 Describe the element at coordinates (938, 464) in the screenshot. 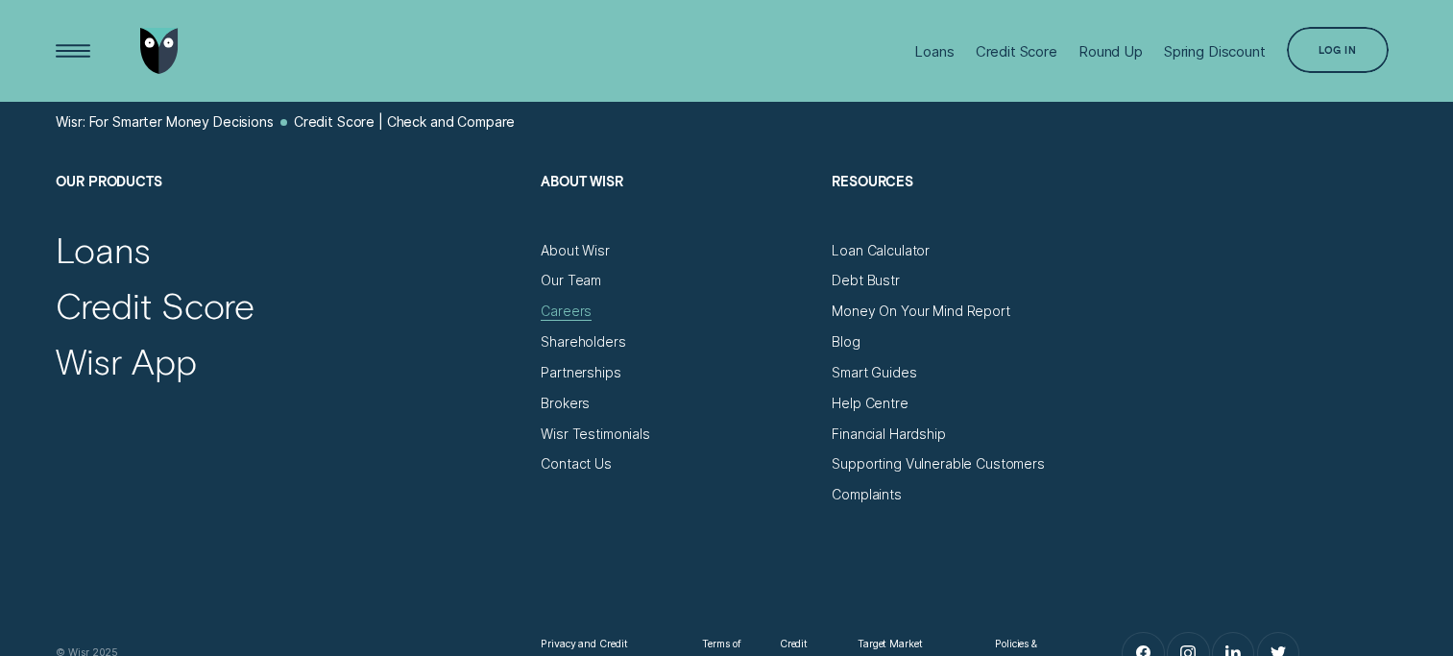

I see `a: Supporting Vulnerable Customers` at that location.